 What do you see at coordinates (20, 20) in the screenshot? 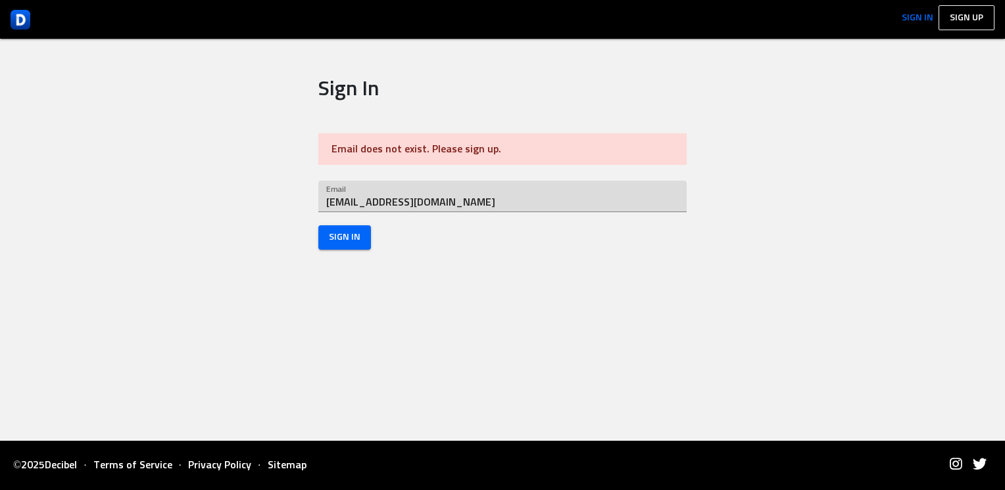
I see `img: Logo` at bounding box center [20, 20].